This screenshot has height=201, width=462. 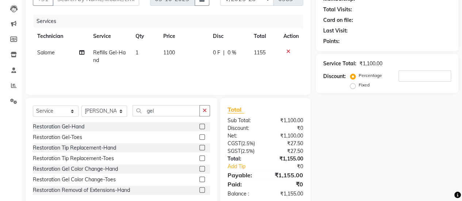 I want to click on span: 1100, so click(x=169, y=53).